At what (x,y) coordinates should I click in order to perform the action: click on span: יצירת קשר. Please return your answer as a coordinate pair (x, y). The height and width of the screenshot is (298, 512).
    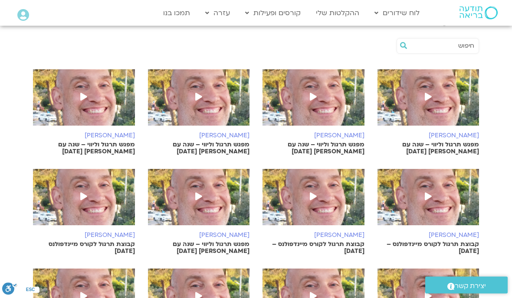
    Looking at the image, I should click on (470, 286).